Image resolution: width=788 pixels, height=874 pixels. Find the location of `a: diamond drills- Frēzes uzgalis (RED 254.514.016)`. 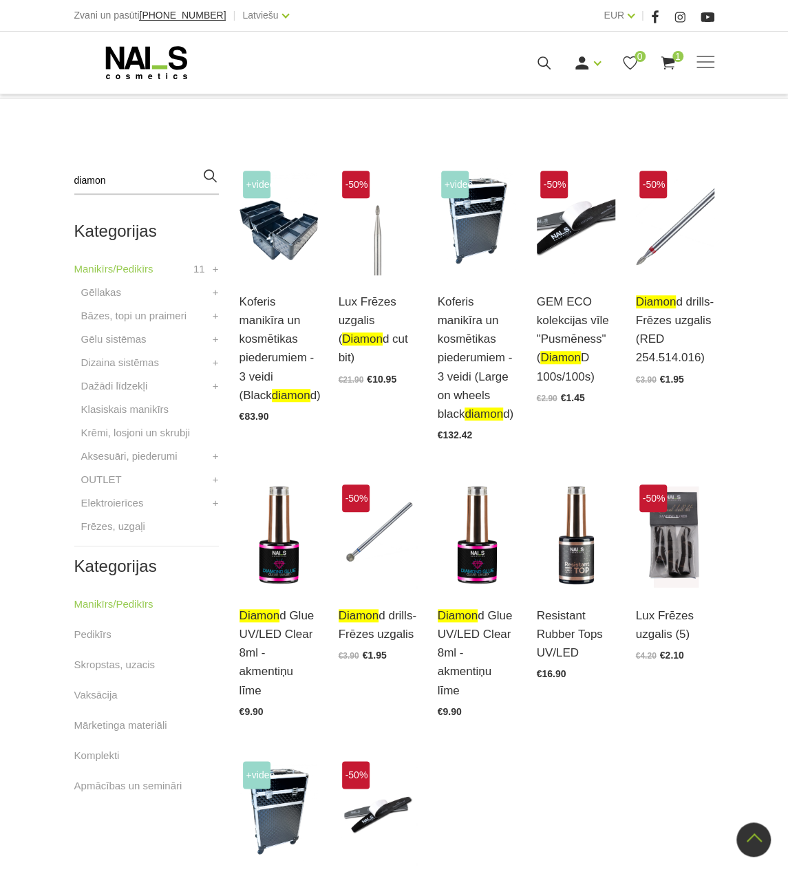

a: diamond drills- Frēzes uzgalis (RED 254.514.016) is located at coordinates (675, 330).